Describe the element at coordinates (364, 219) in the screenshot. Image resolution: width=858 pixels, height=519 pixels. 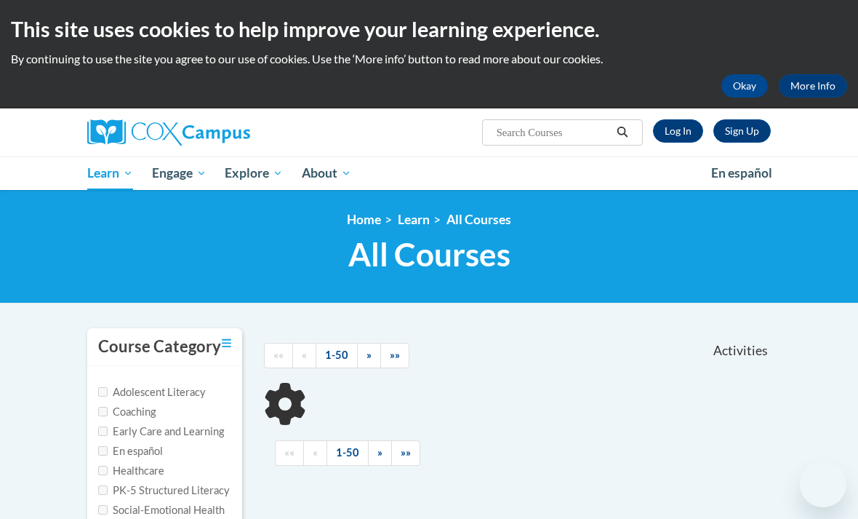
I see `a: Home` at that location.